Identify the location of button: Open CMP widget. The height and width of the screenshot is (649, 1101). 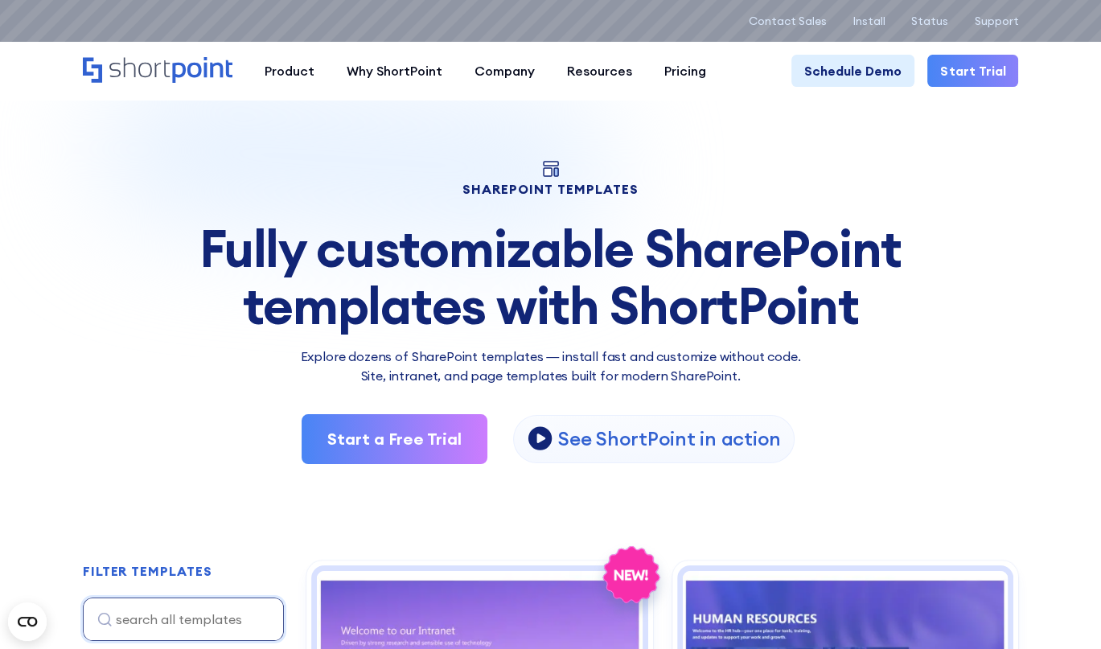
(27, 621).